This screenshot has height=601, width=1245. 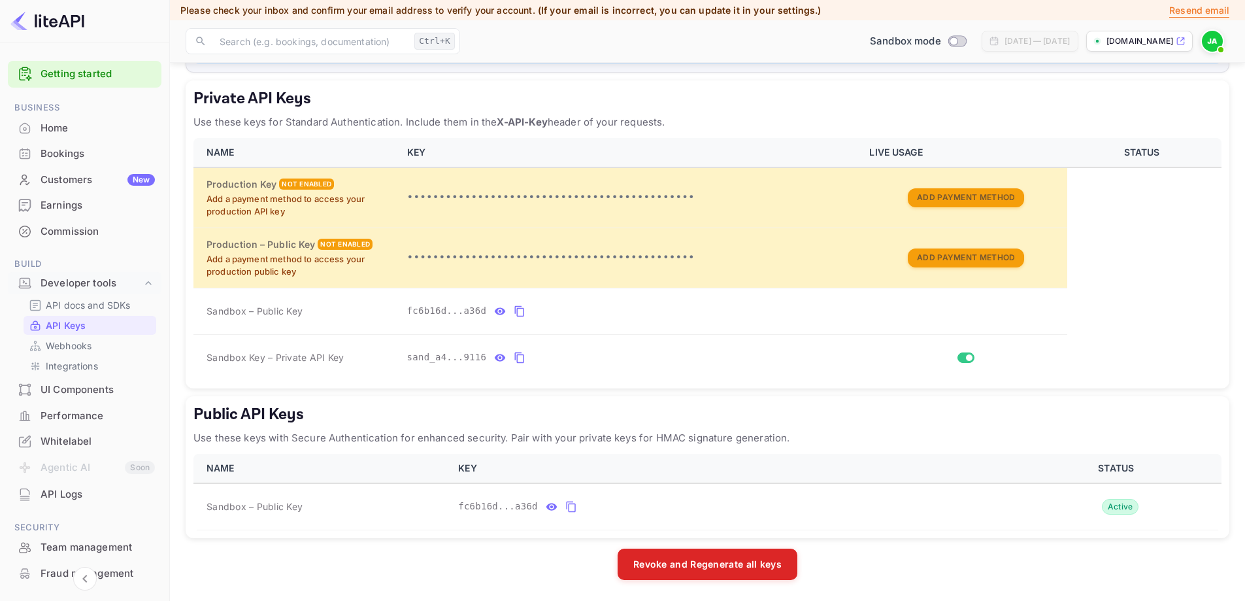 What do you see at coordinates (357, 10) in the screenshot?
I see `span: Please check your inbox and confirm your email address to verify your account.` at bounding box center [357, 10].